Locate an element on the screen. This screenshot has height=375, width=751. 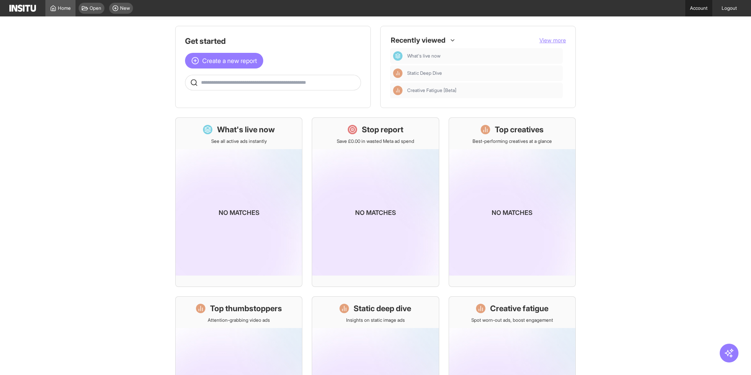
span: Create a new report is located at coordinates (230, 61).